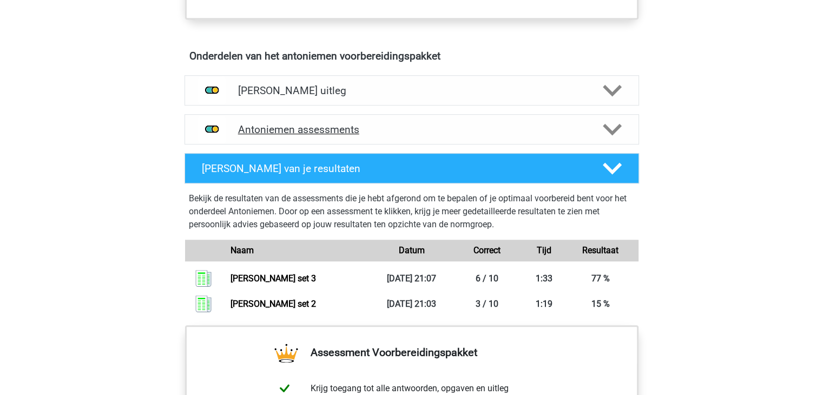  Describe the element at coordinates (487, 251) in the screenshot. I see `div: Correct` at that location.